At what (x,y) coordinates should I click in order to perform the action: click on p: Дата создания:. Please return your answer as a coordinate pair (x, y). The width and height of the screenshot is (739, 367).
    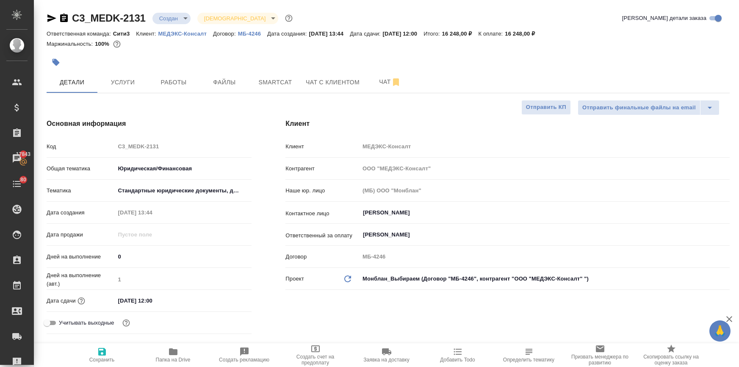
    Looking at the image, I should click on (288, 33).